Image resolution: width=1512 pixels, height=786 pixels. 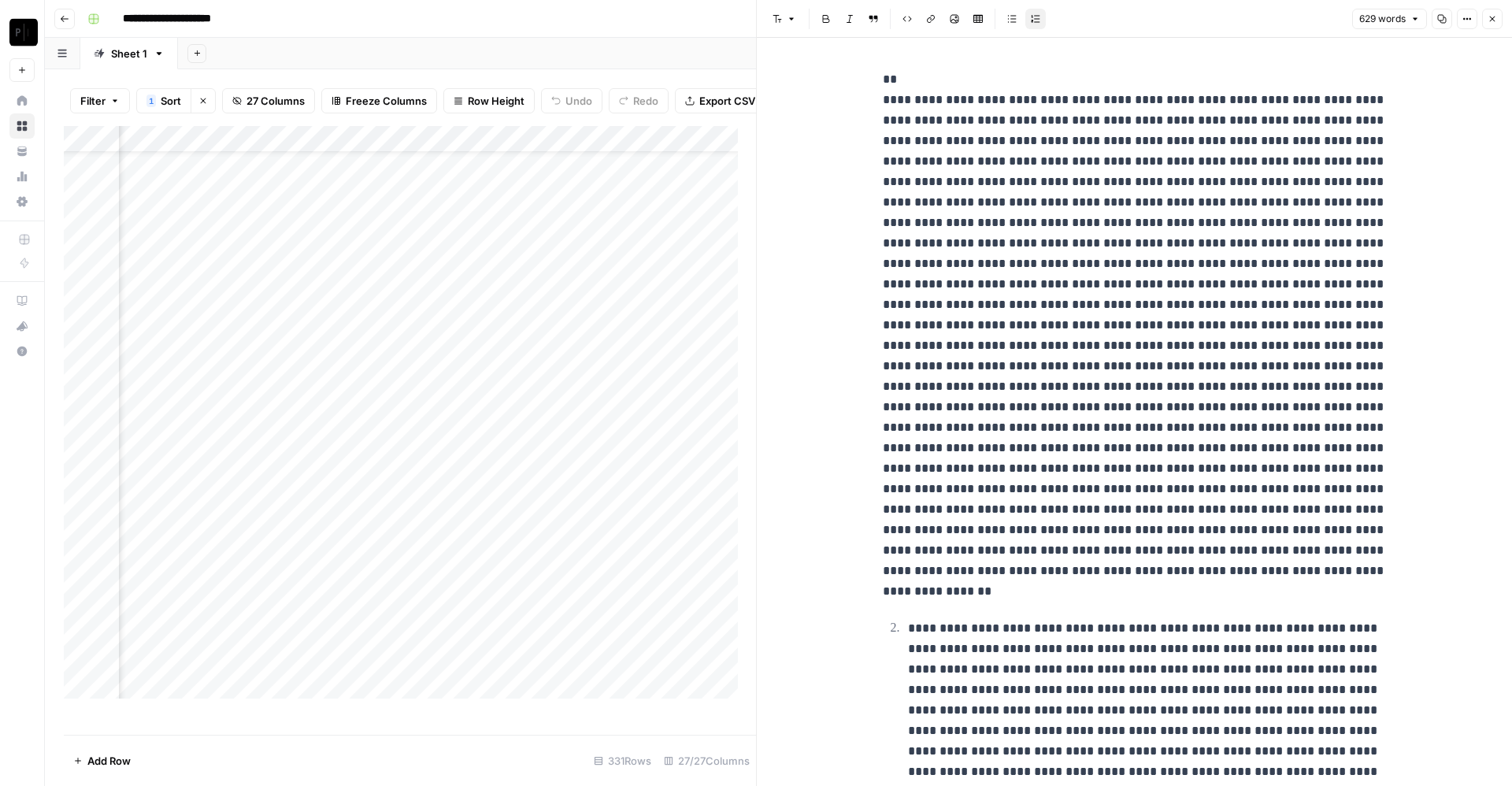 What do you see at coordinates (22, 101) in the screenshot?
I see `a: Home` at bounding box center [22, 101].